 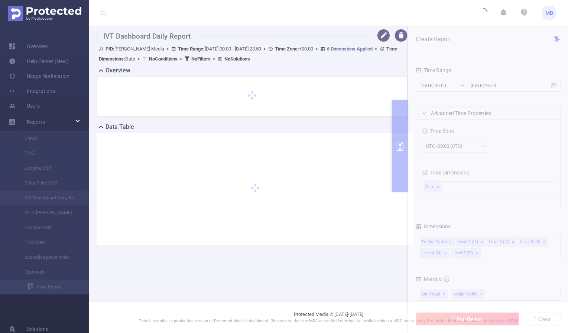 I want to click on b: Time Range:, so click(x=191, y=49).